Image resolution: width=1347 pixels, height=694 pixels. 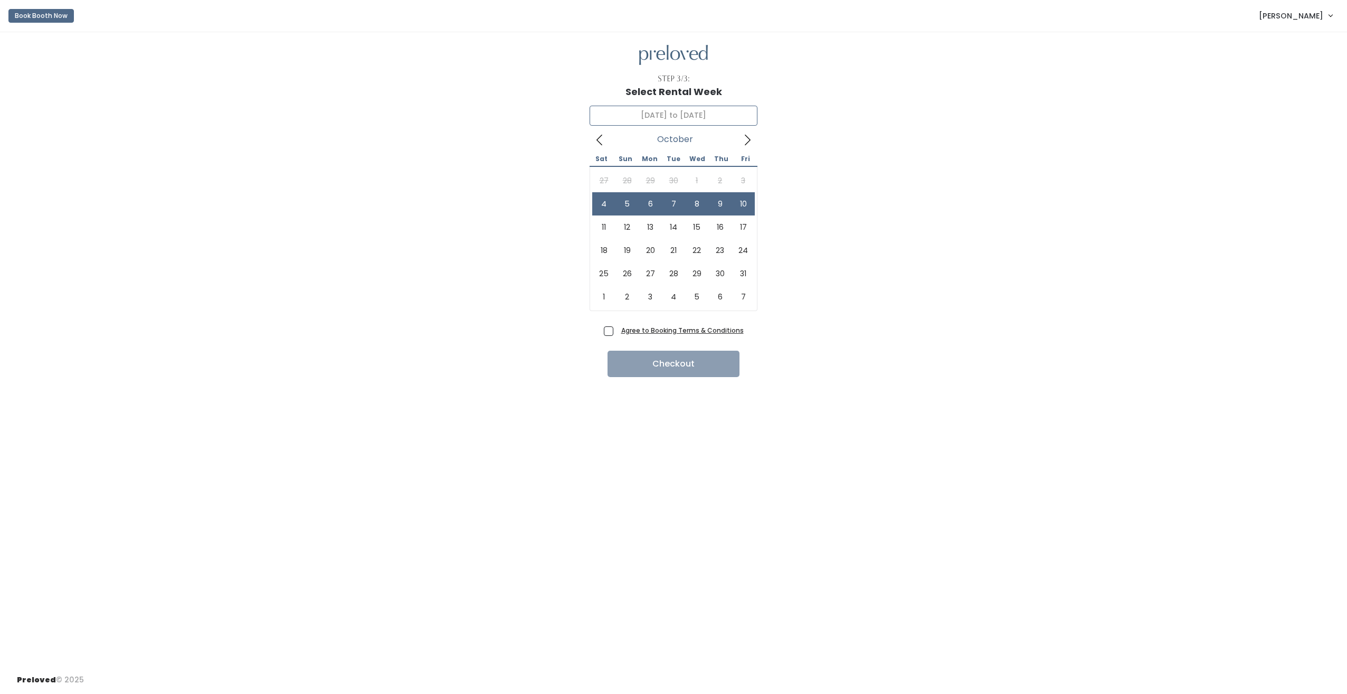 I want to click on span: October 17, 2025, so click(x=743, y=227).